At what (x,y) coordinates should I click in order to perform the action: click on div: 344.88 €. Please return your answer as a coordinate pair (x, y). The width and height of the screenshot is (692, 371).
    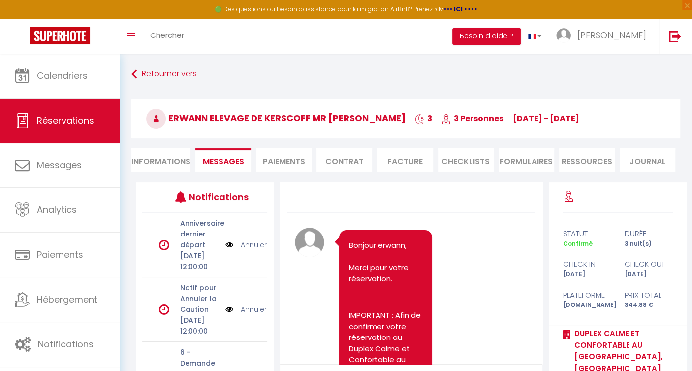
    Looking at the image, I should click on (648, 305).